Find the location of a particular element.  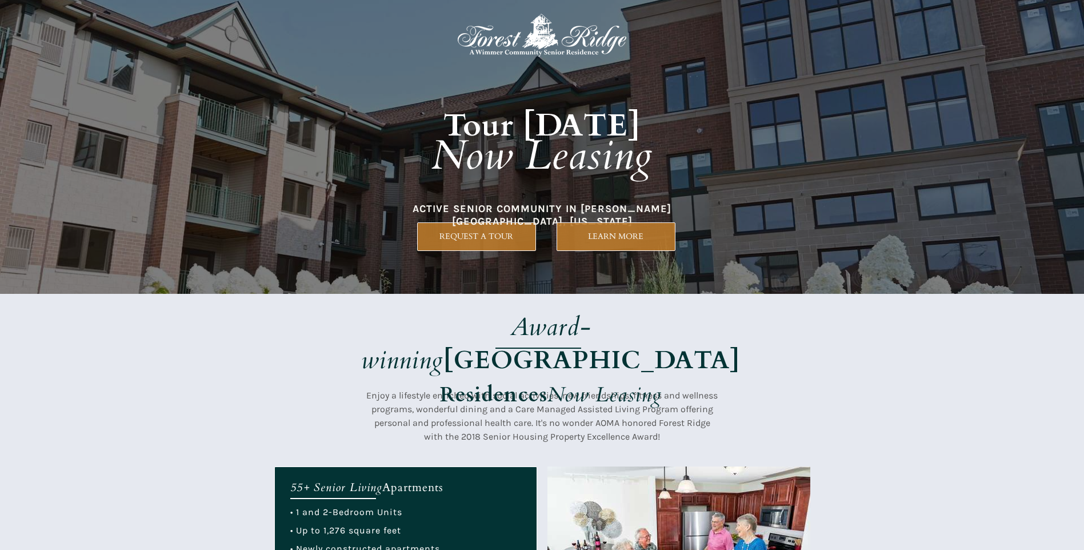

a: REQUEST A TOUR is located at coordinates (477, 237).